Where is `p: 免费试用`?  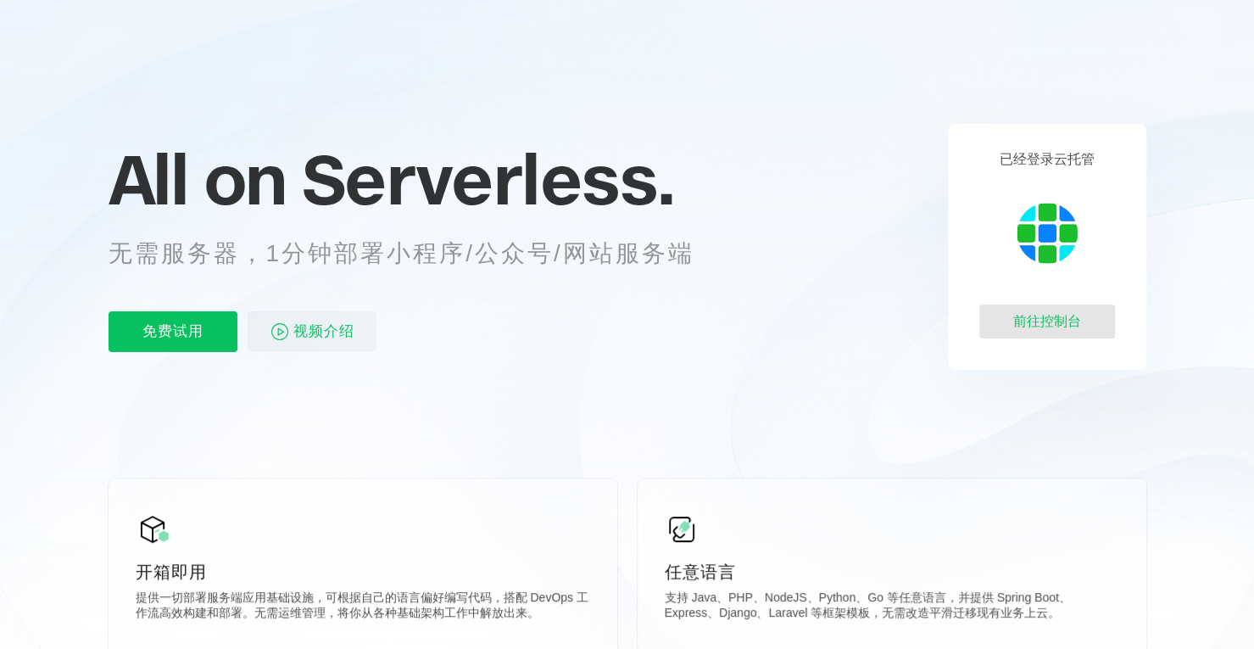 p: 免费试用 is located at coordinates (173, 332).